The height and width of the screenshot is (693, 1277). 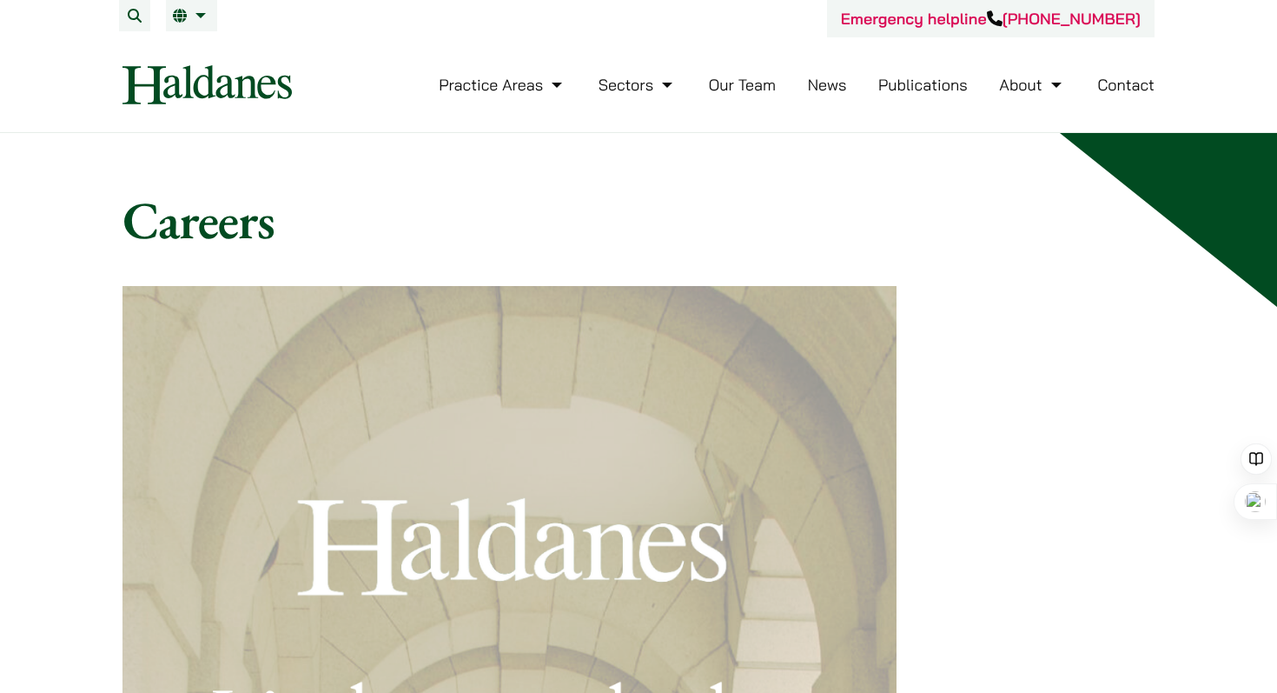 What do you see at coordinates (1032, 84) in the screenshot?
I see `a: About` at bounding box center [1032, 84].